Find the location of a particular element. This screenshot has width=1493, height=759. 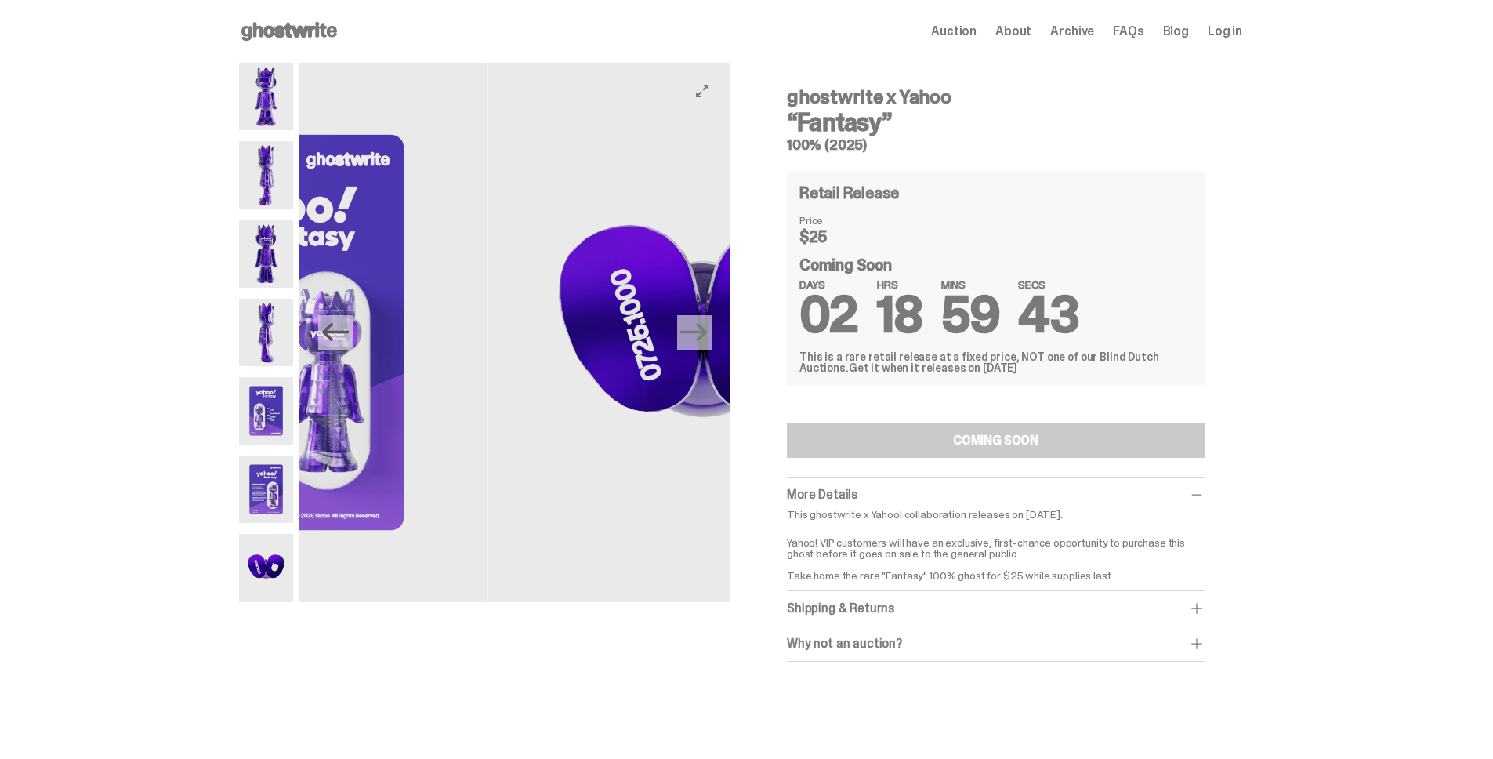

span: More Details is located at coordinates (822, 494).